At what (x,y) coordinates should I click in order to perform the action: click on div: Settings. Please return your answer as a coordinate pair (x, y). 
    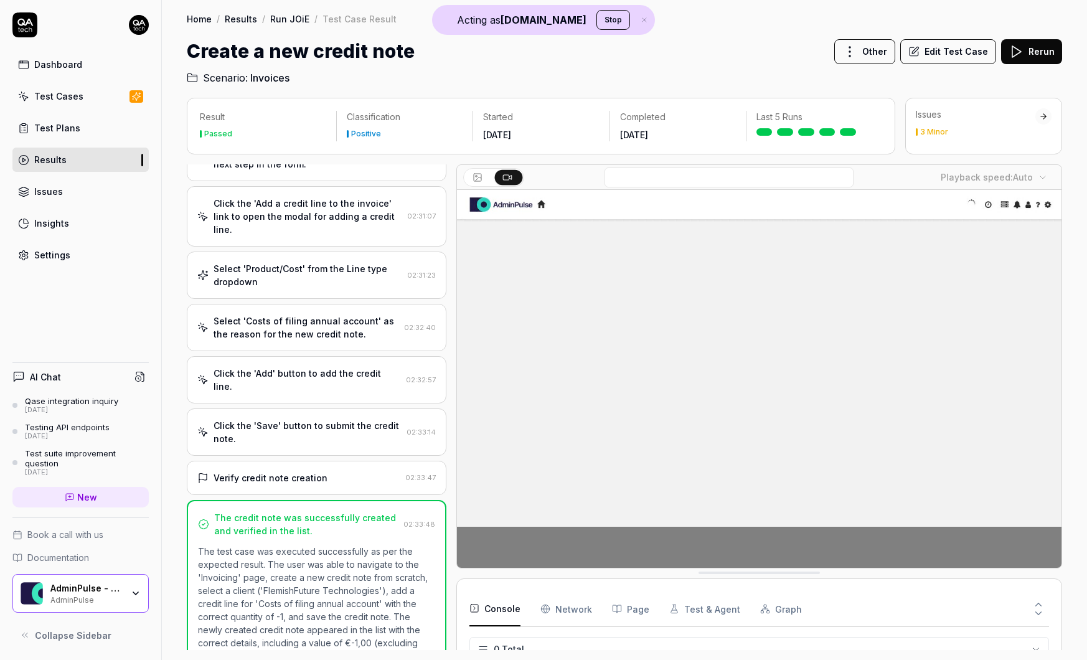
    Looking at the image, I should click on (52, 255).